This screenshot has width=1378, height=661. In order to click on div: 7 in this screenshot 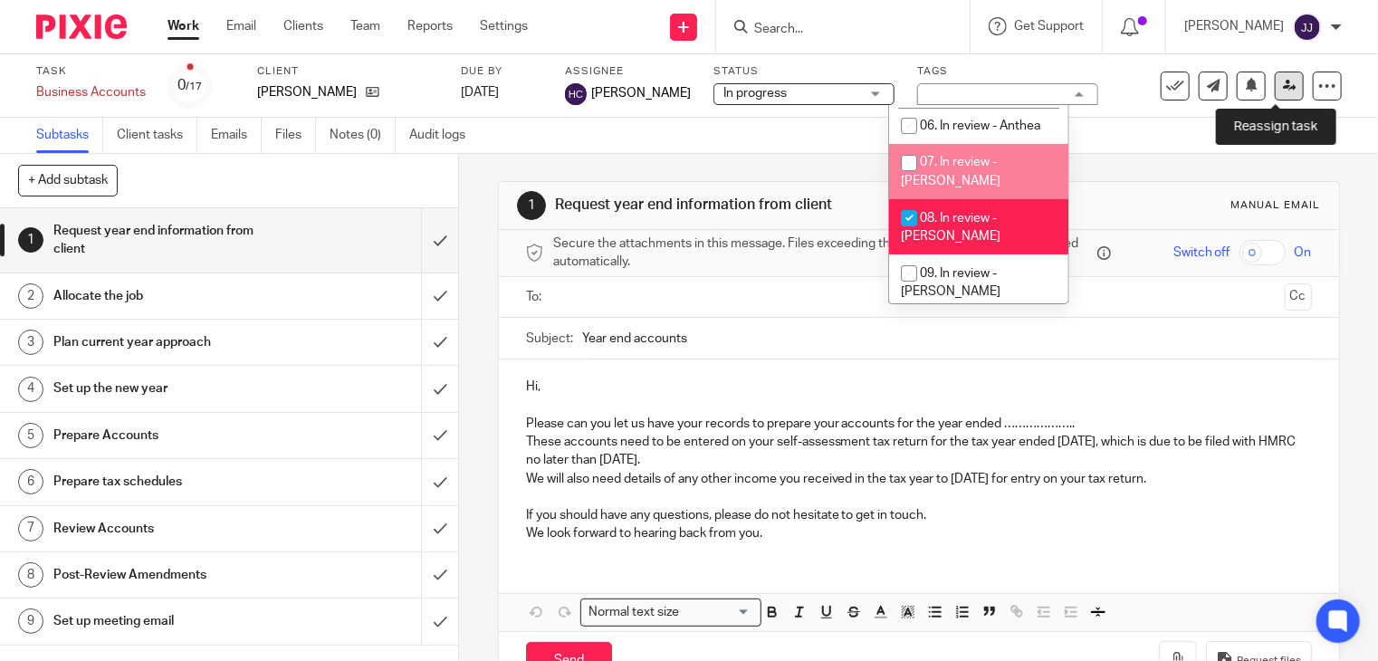, I will do `click(31, 529)`.